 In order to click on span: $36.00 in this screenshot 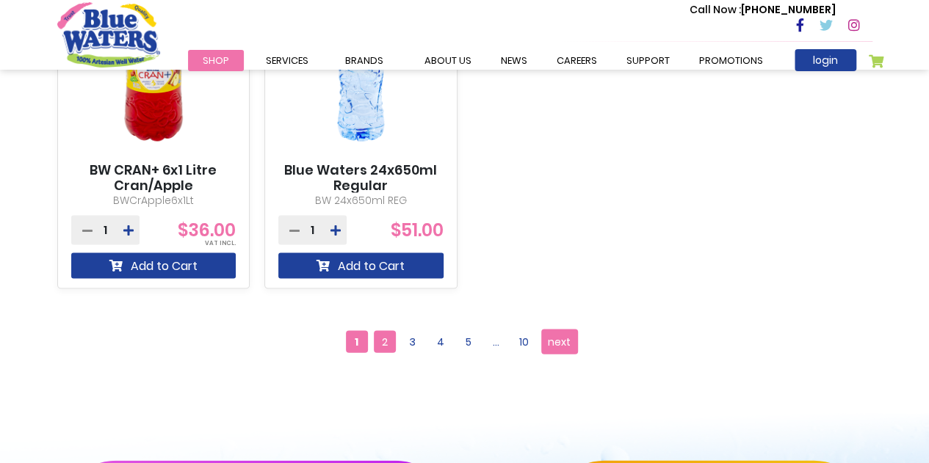, I will do `click(206, 230)`.